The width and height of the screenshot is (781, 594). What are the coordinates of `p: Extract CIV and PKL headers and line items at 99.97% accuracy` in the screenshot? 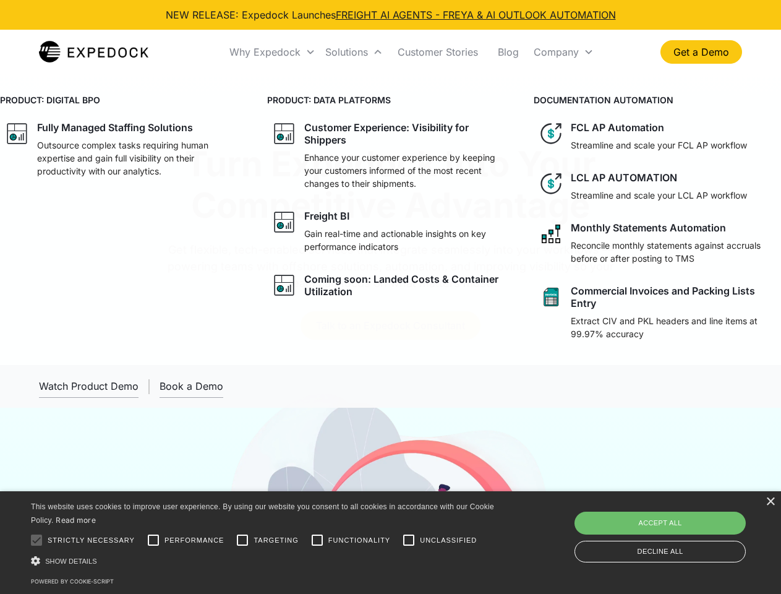 It's located at (674, 327).